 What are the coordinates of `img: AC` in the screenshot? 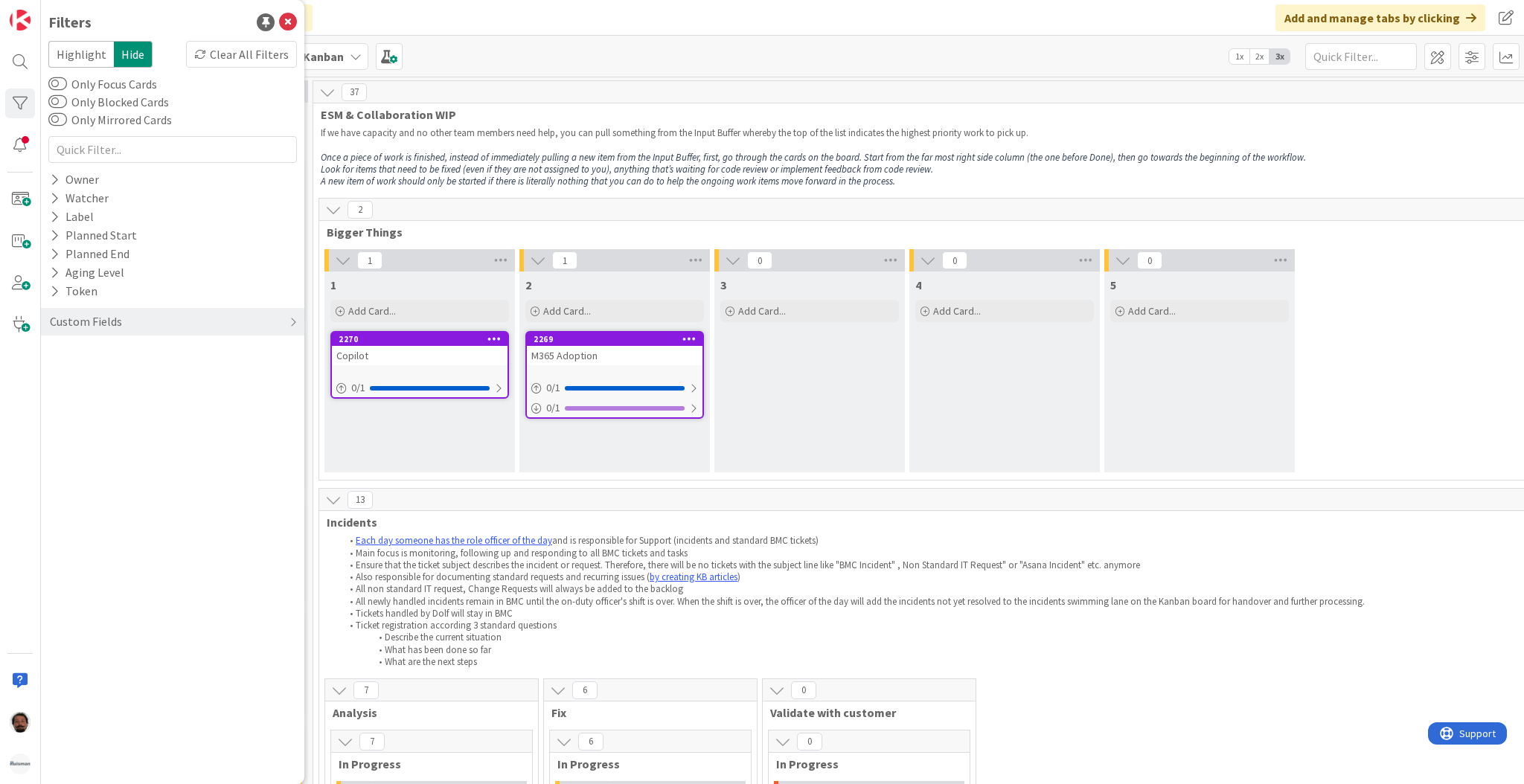 It's located at (20, 723).